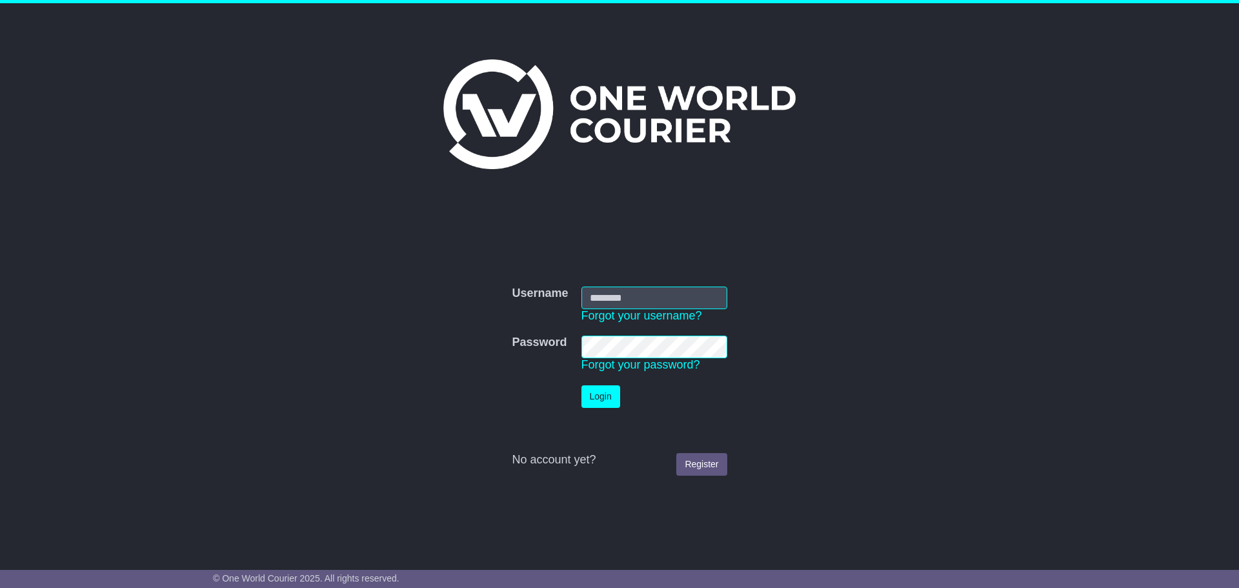  Describe the element at coordinates (641, 365) in the screenshot. I see `a: Forgot your password?` at that location.